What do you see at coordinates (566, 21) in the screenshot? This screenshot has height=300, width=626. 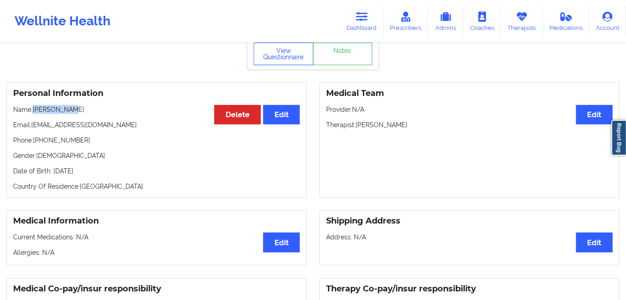 I see `a: Medications` at bounding box center [566, 21].